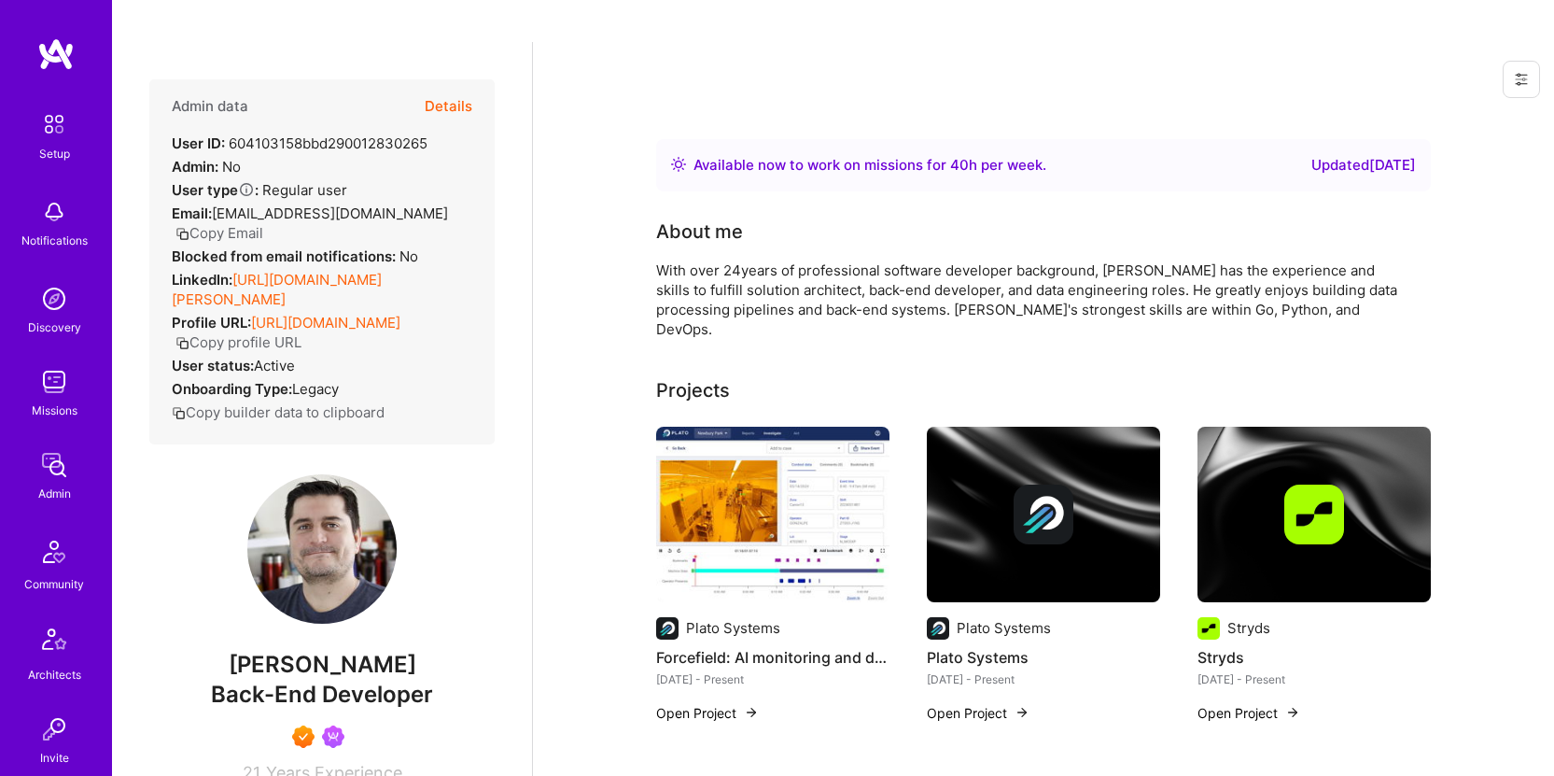 Image resolution: width=1554 pixels, height=776 pixels. What do you see at coordinates (448, 106) in the screenshot?
I see `button: Details` at bounding box center [448, 106].